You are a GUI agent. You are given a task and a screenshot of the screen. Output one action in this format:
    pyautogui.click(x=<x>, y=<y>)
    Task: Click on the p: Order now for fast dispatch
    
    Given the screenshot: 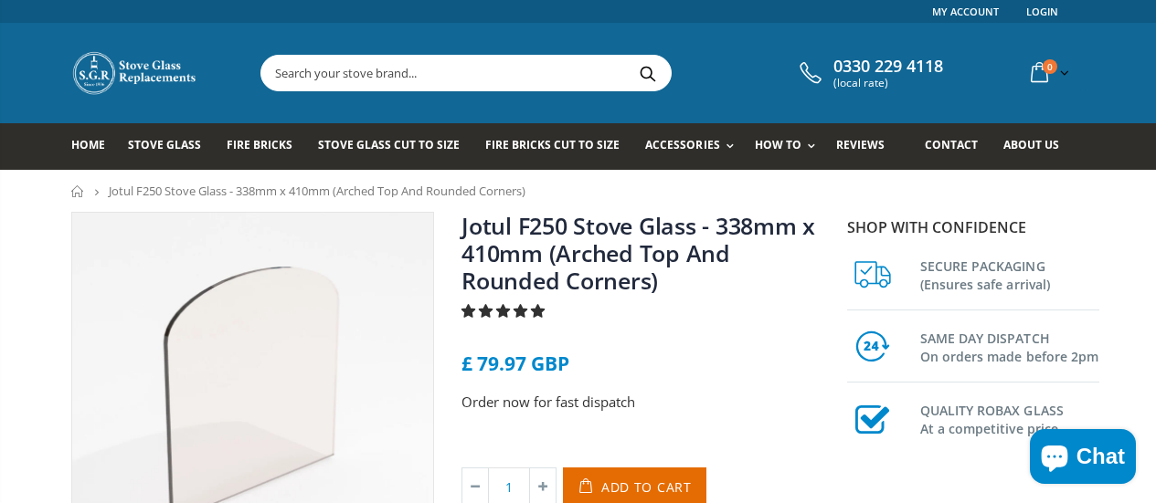 What is the action you would take?
    pyautogui.click(x=643, y=402)
    